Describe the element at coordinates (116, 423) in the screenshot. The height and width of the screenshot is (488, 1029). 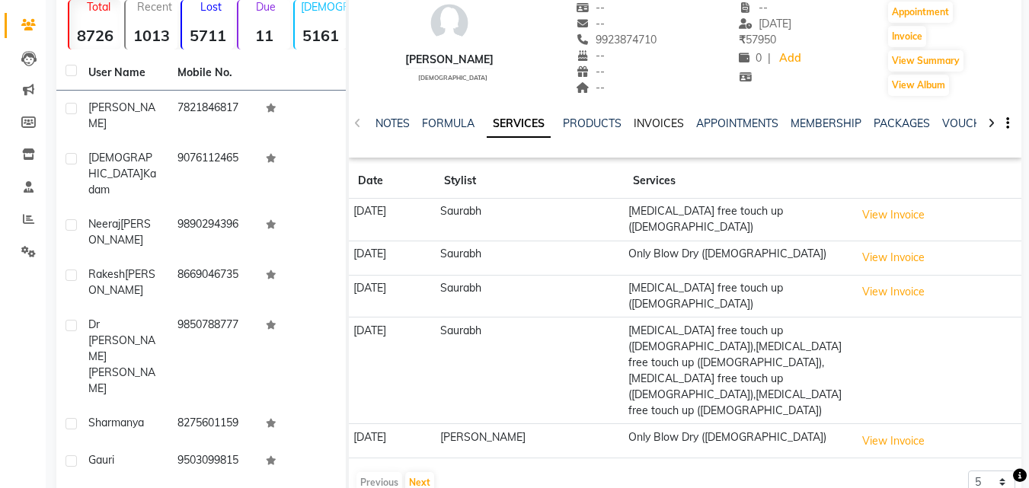
I see `span: sharmanya` at that location.